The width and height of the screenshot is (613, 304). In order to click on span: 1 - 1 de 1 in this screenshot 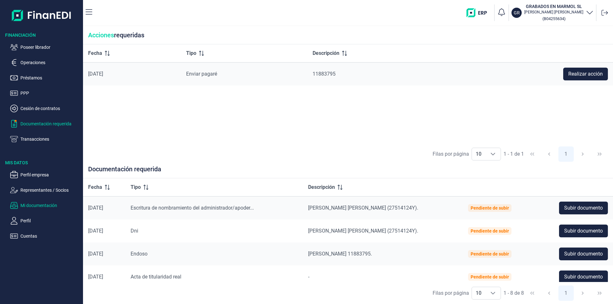, I will do `click(514, 154)`.